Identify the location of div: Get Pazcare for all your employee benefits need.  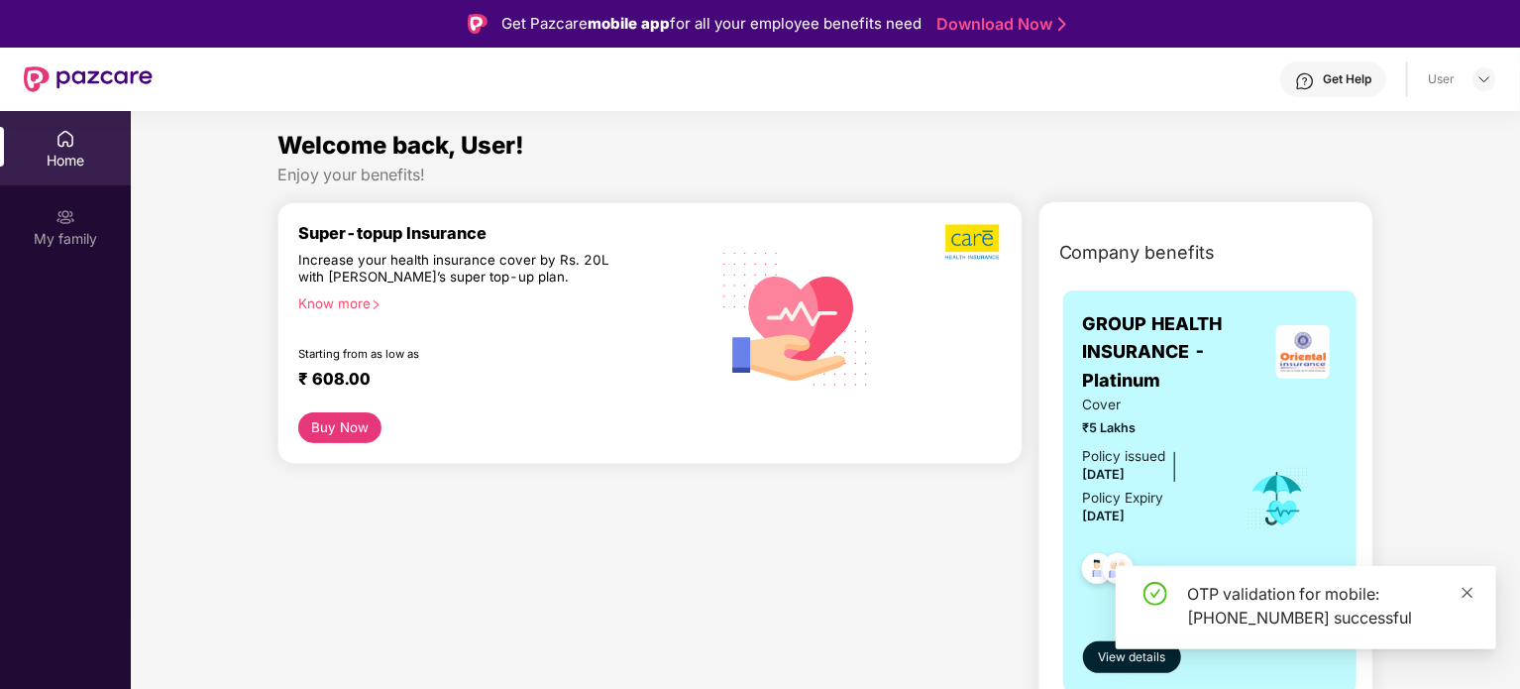
(711, 24).